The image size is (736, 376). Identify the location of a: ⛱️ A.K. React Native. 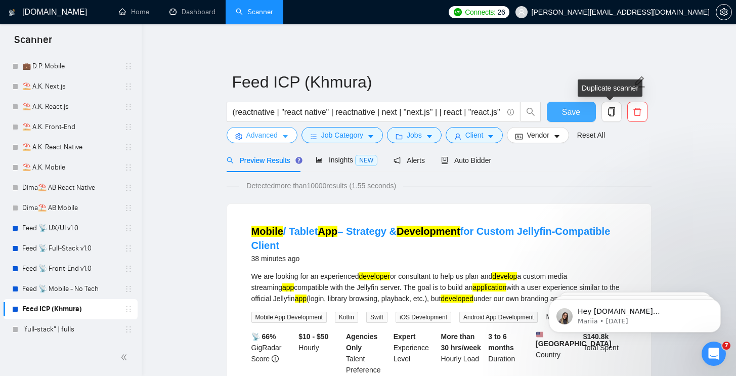
(70, 147).